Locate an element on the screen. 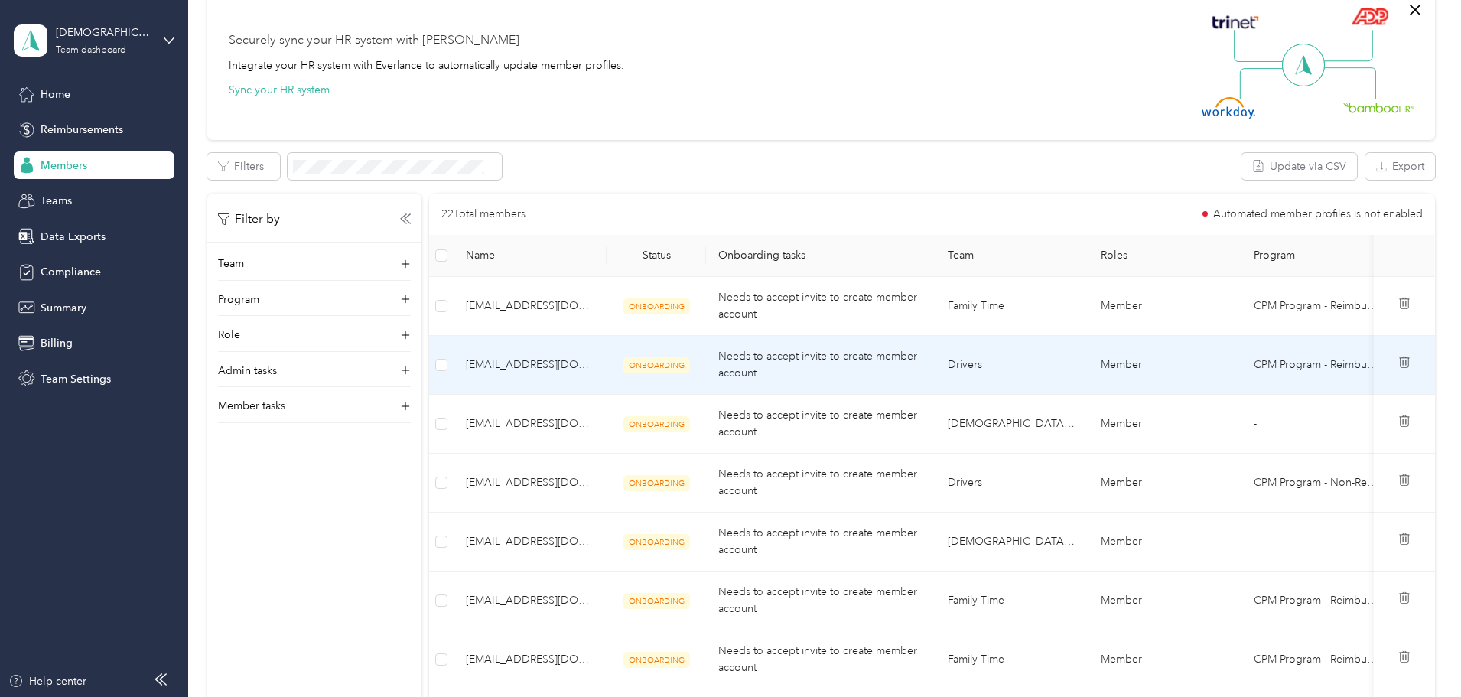 Image resolution: width=1461 pixels, height=697 pixels. td: agraham@ccoswego.com is located at coordinates (530, 306).